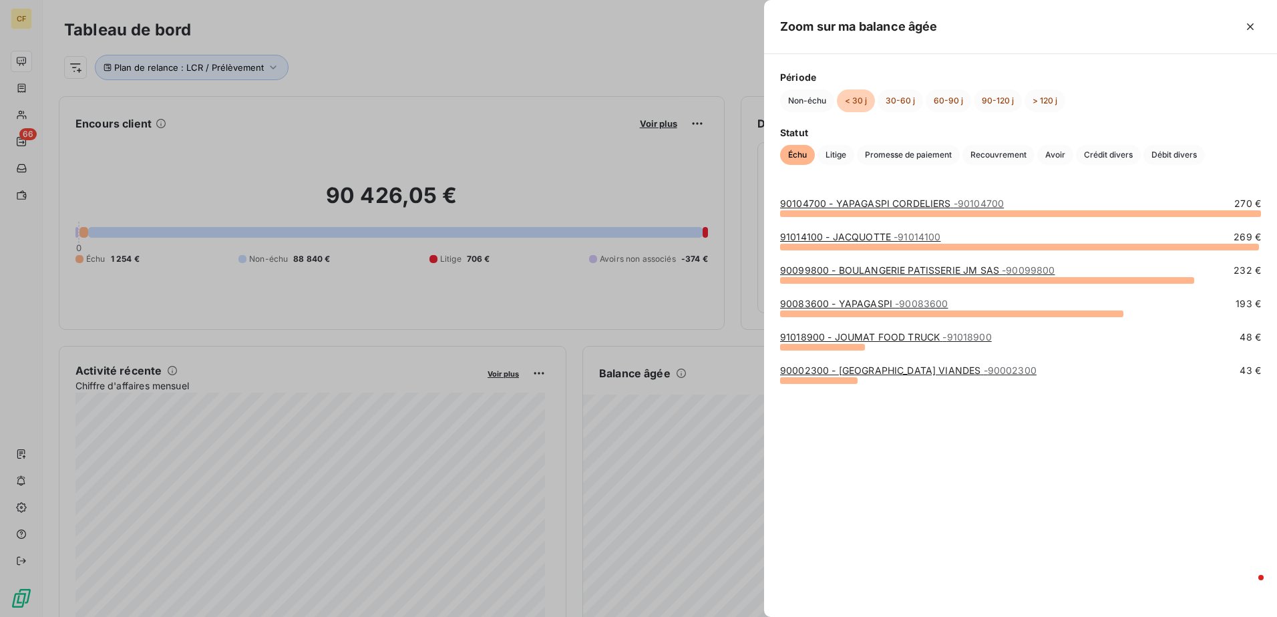  What do you see at coordinates (1045, 101) in the screenshot?
I see `button: > 120 j` at bounding box center [1045, 101].